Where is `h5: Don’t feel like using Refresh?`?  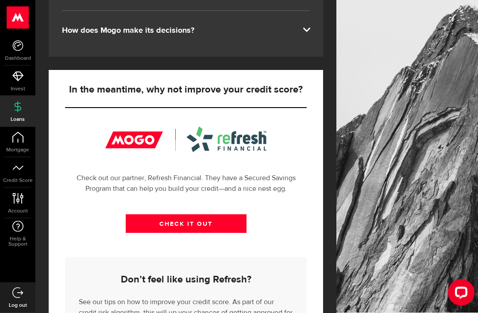 h5: Don’t feel like using Refresh? is located at coordinates (186, 280).